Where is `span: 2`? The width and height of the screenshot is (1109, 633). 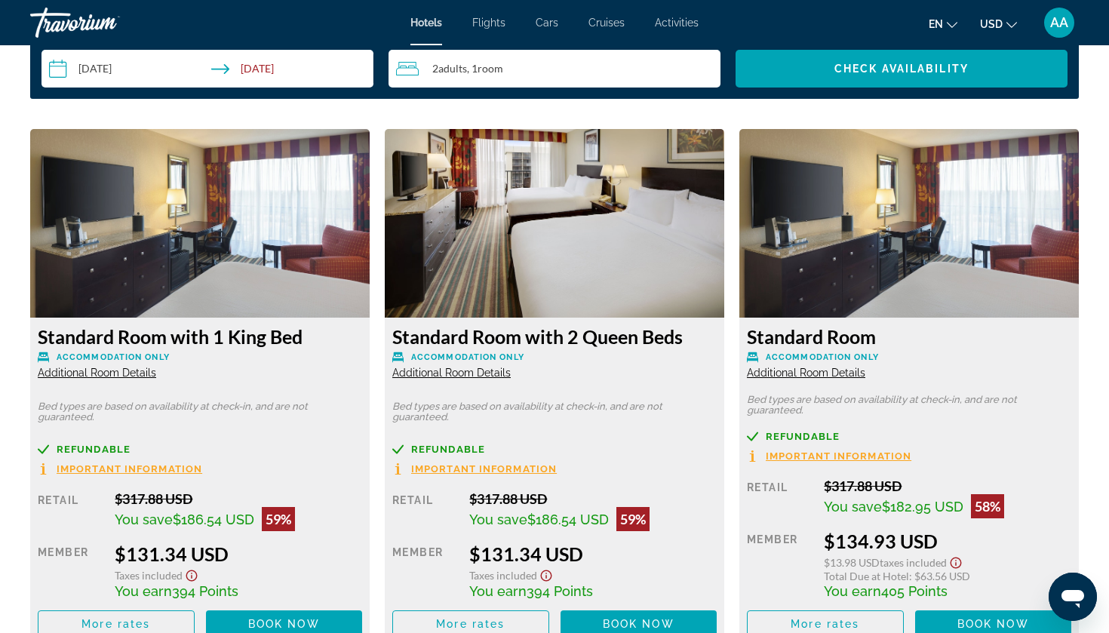 span: 2 is located at coordinates (450, 69).